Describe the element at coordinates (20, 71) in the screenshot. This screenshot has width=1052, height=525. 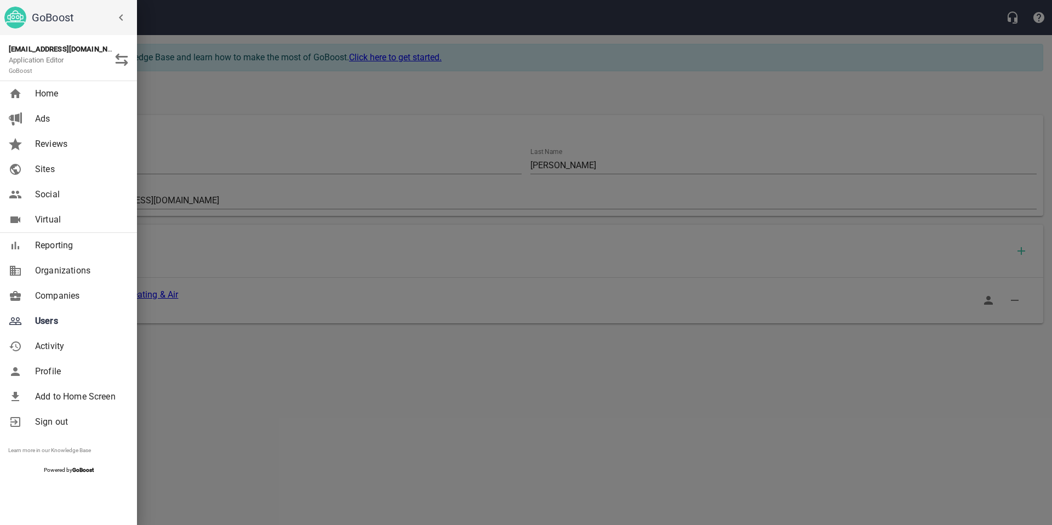
I see `small: GoBoost` at that location.